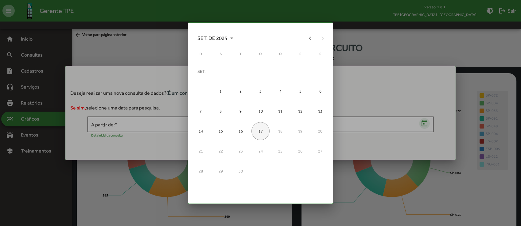 The image size is (521, 226). Describe the element at coordinates (320, 131) in the screenshot. I see `div: 20` at that location.